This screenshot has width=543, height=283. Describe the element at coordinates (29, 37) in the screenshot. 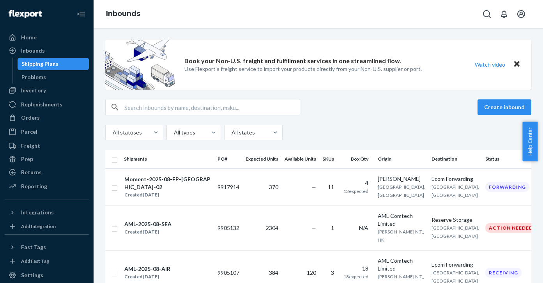

I see `div: Home` at that location.